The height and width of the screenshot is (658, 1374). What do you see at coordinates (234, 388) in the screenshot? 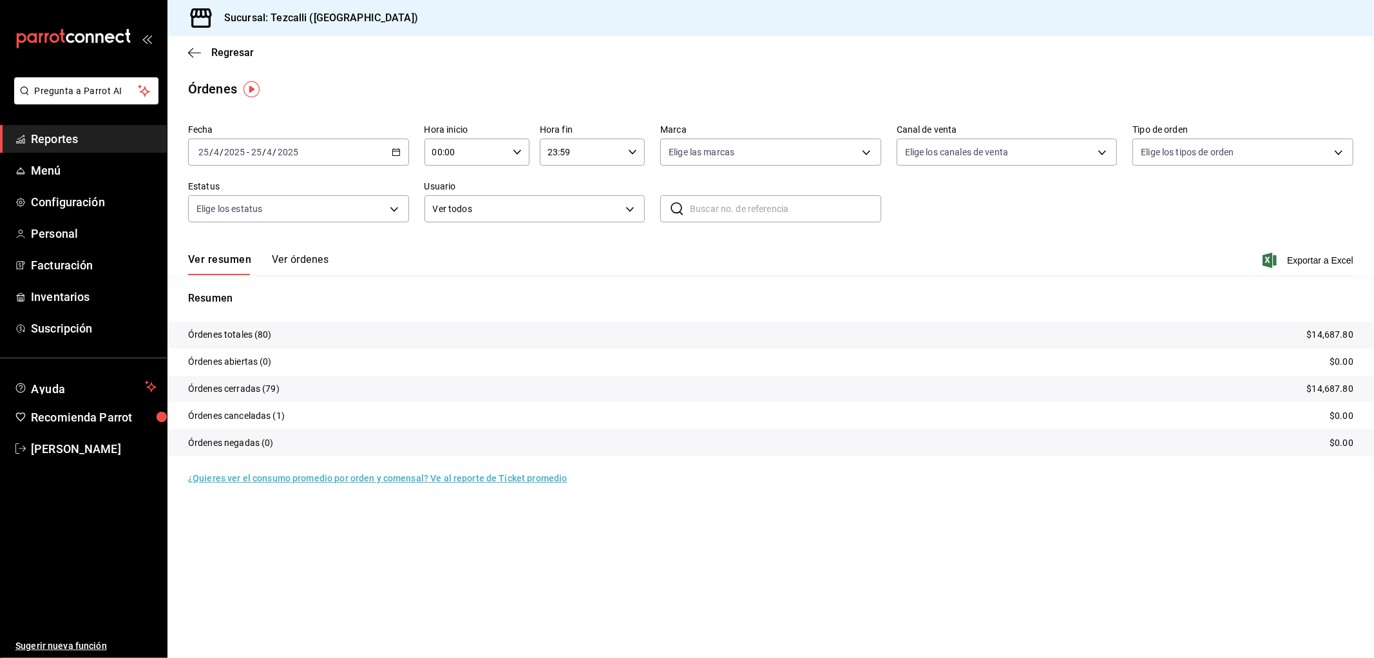
I see `p: Órdenes cerradas (79)` at bounding box center [234, 388].